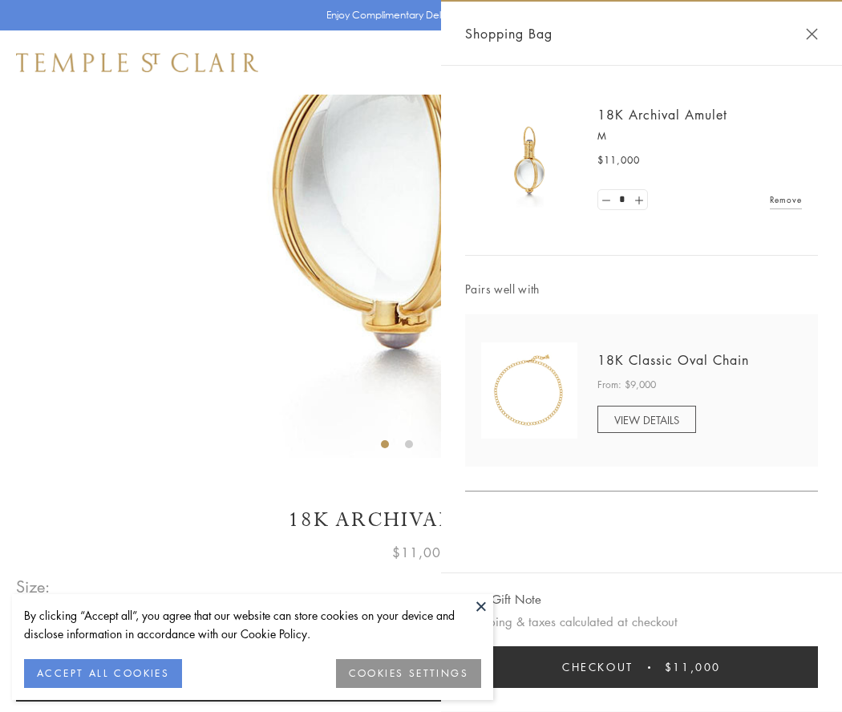 This screenshot has width=842, height=712. Describe the element at coordinates (508, 34) in the screenshot. I see `span: Shopping Bag` at that location.